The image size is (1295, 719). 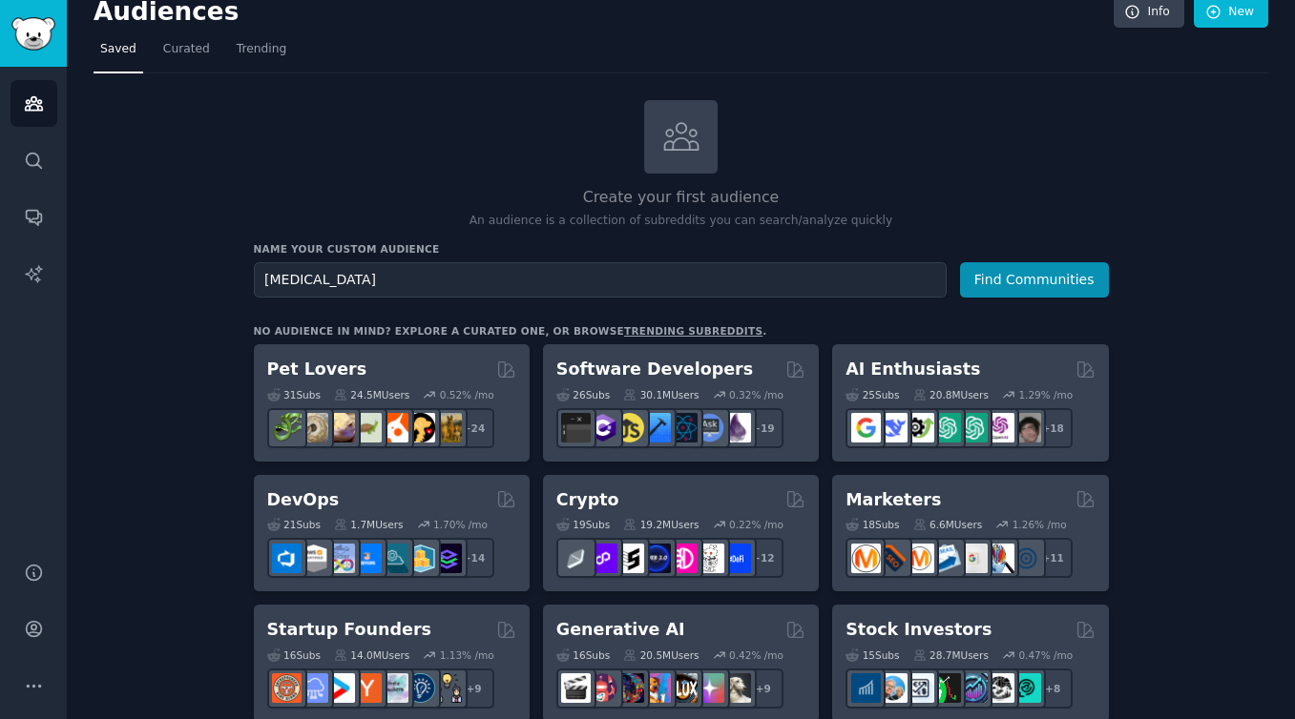 What do you see at coordinates (681, 197) in the screenshot?
I see `h2: Create your first audience` at bounding box center [681, 197].